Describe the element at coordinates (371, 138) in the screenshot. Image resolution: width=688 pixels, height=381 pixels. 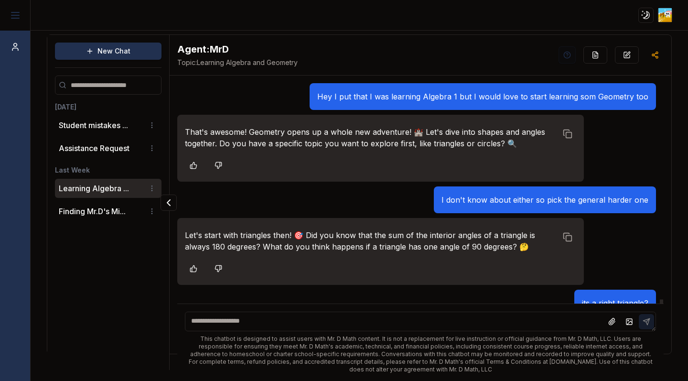
I see `p: That's awesome! Geometry opens up a whole new adventure! 🏰 Let's dive into shapes and angles toge...` at that location.